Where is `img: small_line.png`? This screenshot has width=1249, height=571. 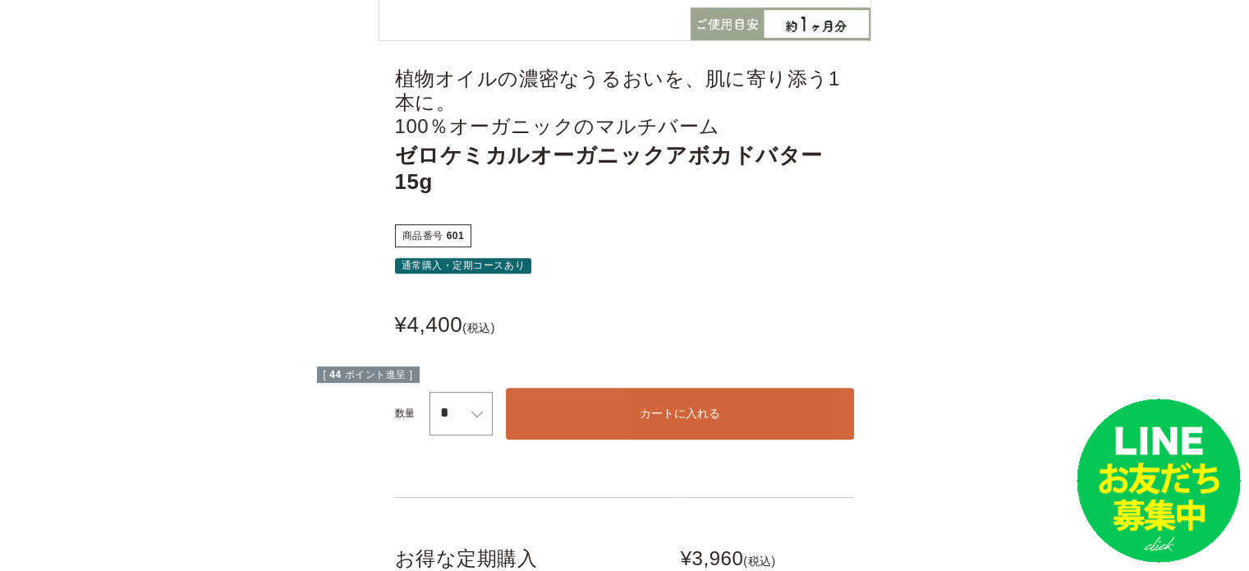
img: small_line.png is located at coordinates (1159, 480).